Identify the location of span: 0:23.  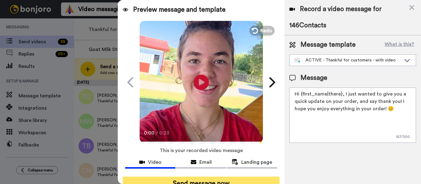
(164, 133).